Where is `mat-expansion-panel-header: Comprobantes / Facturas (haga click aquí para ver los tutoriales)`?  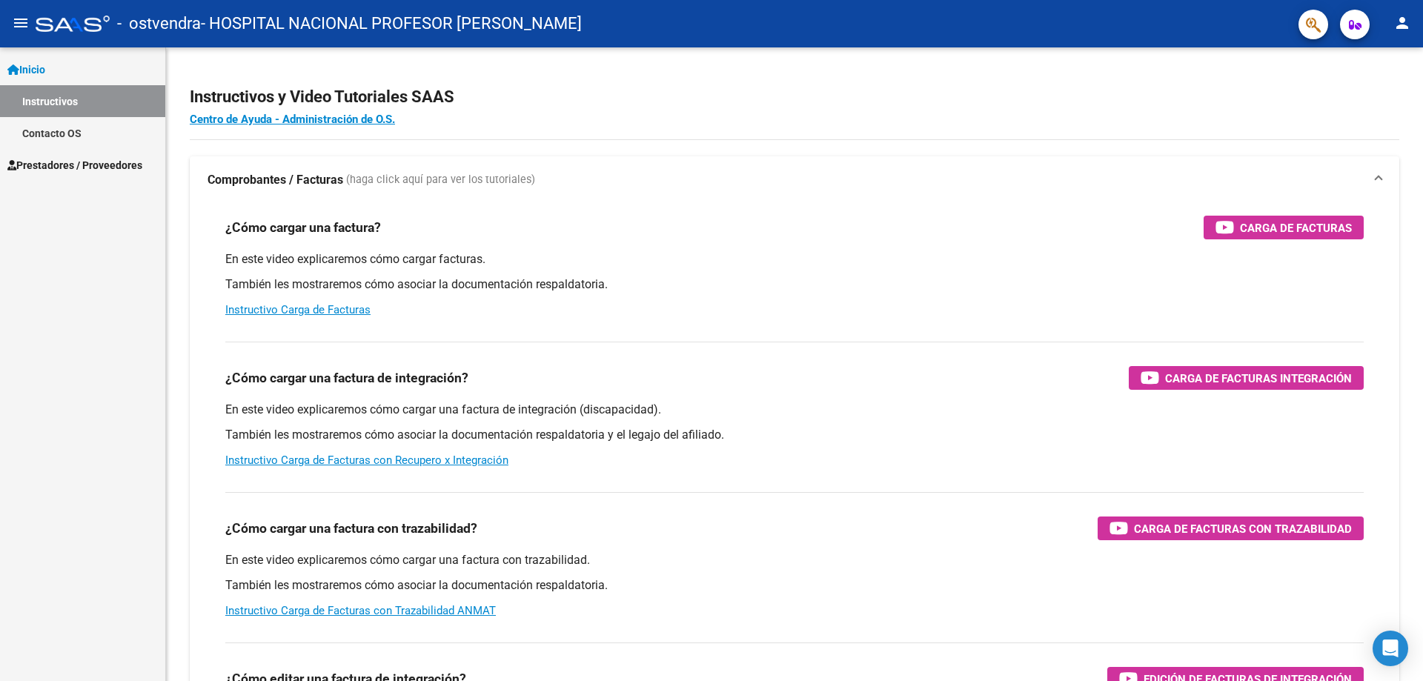
mat-expansion-panel-header: Comprobantes / Facturas (haga click aquí para ver los tutoriales) is located at coordinates (795, 180).